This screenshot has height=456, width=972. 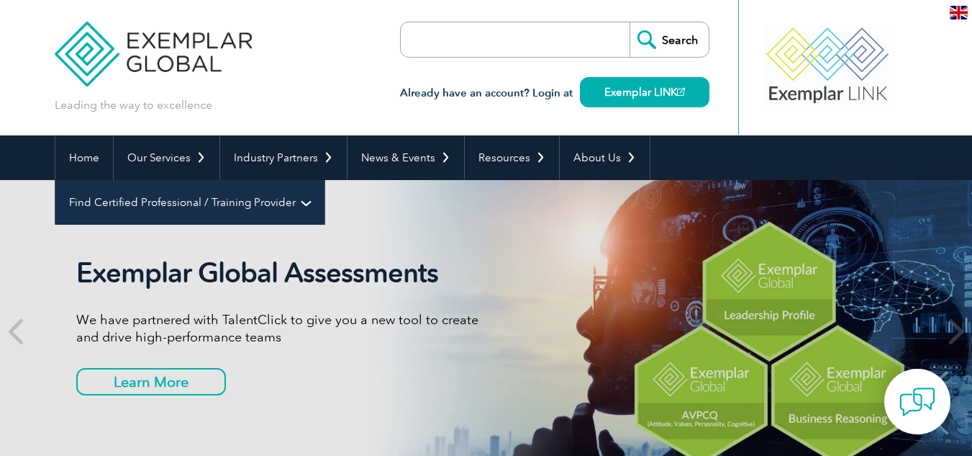 What do you see at coordinates (166, 158) in the screenshot?
I see `a: Our Services` at bounding box center [166, 158].